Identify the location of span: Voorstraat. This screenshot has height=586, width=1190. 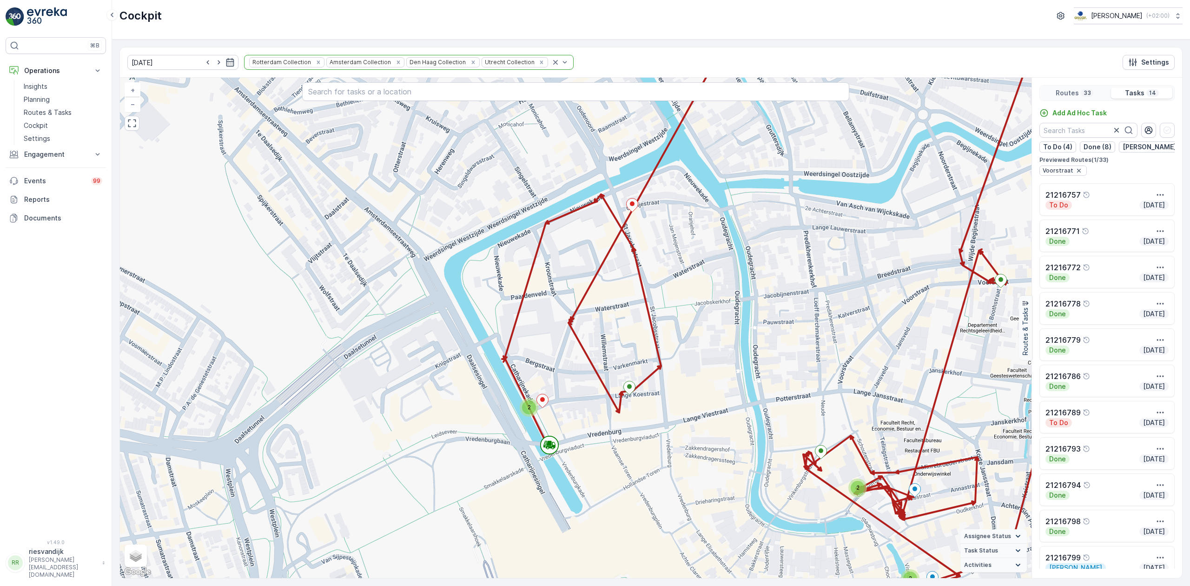
(1058, 171).